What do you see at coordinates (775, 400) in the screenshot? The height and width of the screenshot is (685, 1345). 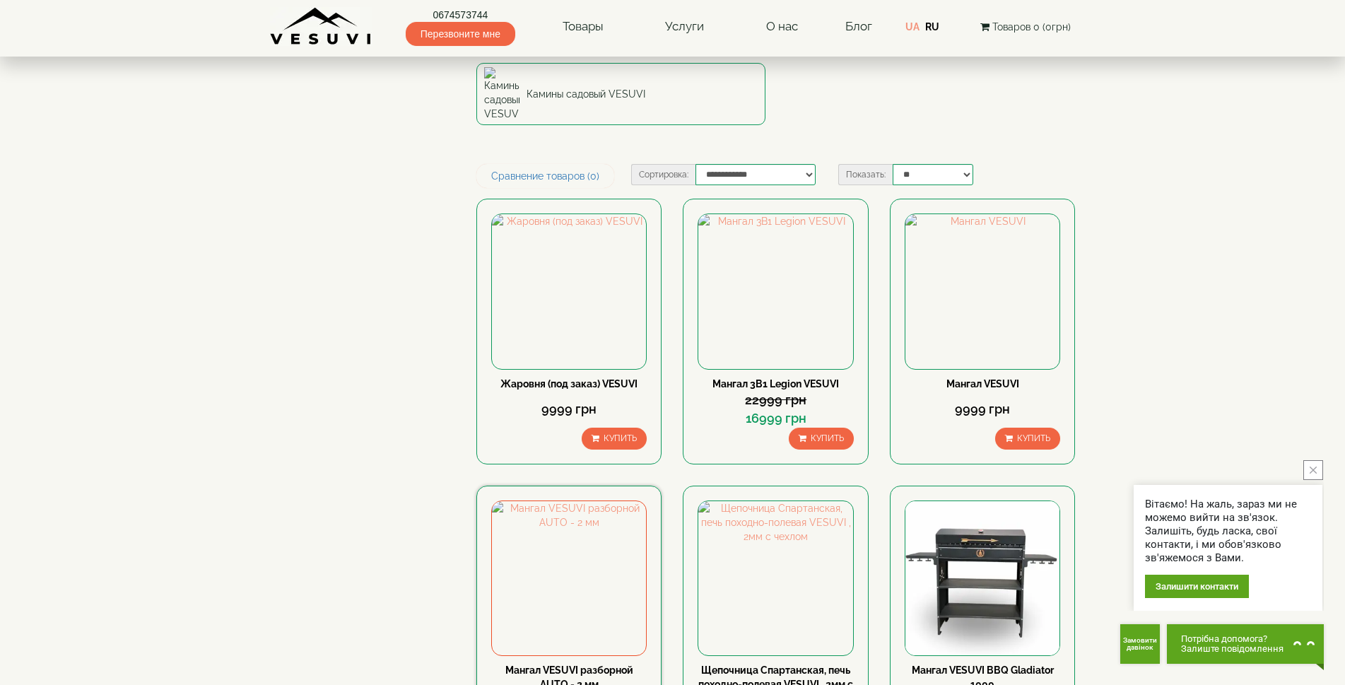 I see `div: 22999 грн` at bounding box center [775, 400].